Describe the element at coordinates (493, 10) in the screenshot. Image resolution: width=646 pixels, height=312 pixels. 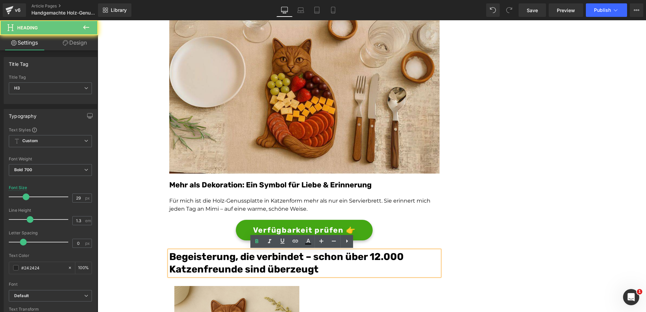
I see `button: Undo` at that location.